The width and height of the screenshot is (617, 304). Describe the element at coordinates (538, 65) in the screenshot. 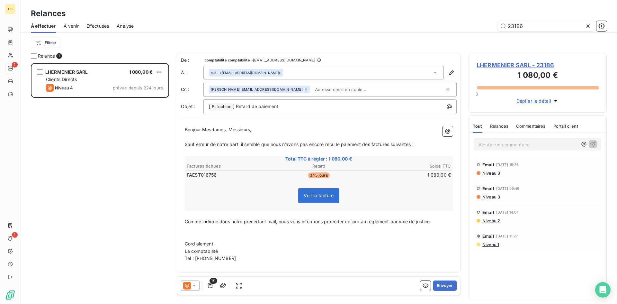

I see `span: LHERMENIER SARL - 23186` at that location.